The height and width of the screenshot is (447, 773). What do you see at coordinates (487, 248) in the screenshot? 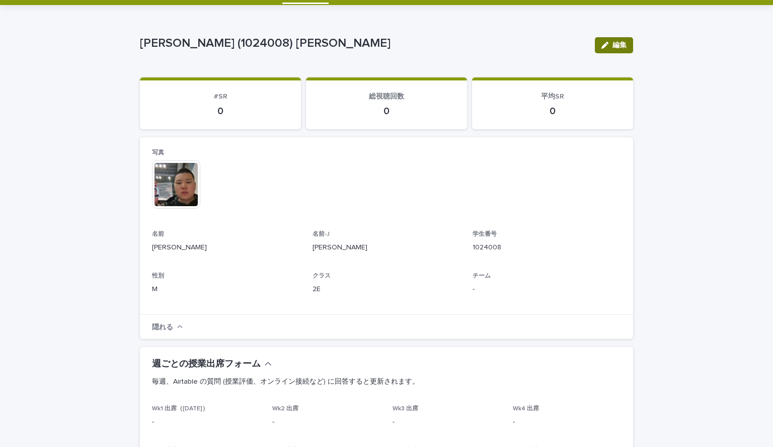
I see `font: 1024008` at bounding box center [487, 248].